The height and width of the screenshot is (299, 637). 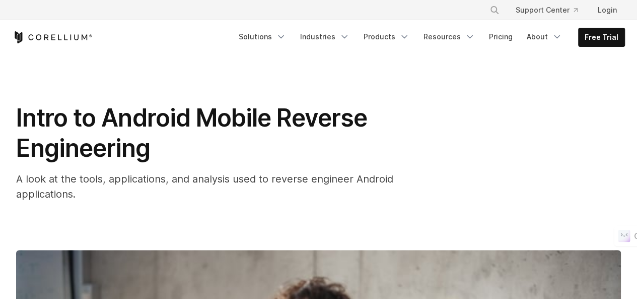 I want to click on span: A look at the tools, applications, and analysis used to reverse engineer Android applications., so click(x=204, y=186).